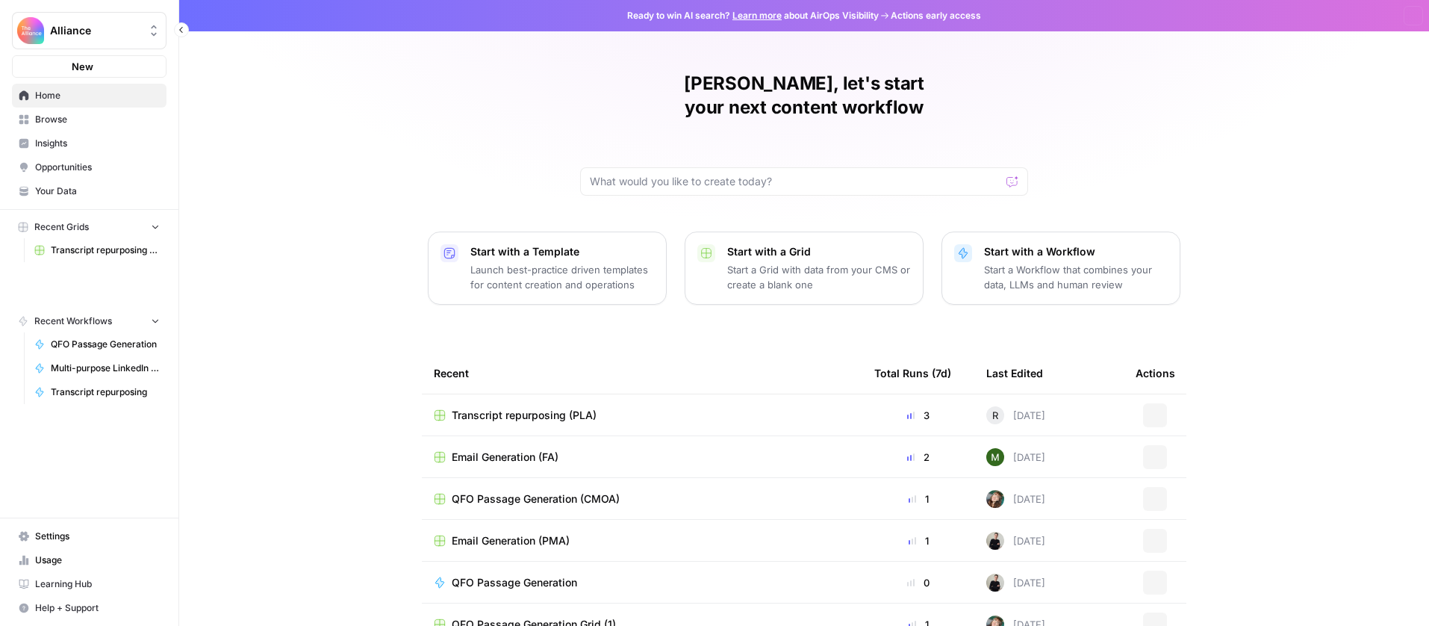 This screenshot has height=626, width=1429. Describe the element at coordinates (97, 167) in the screenshot. I see `span: Opportunities` at that location.